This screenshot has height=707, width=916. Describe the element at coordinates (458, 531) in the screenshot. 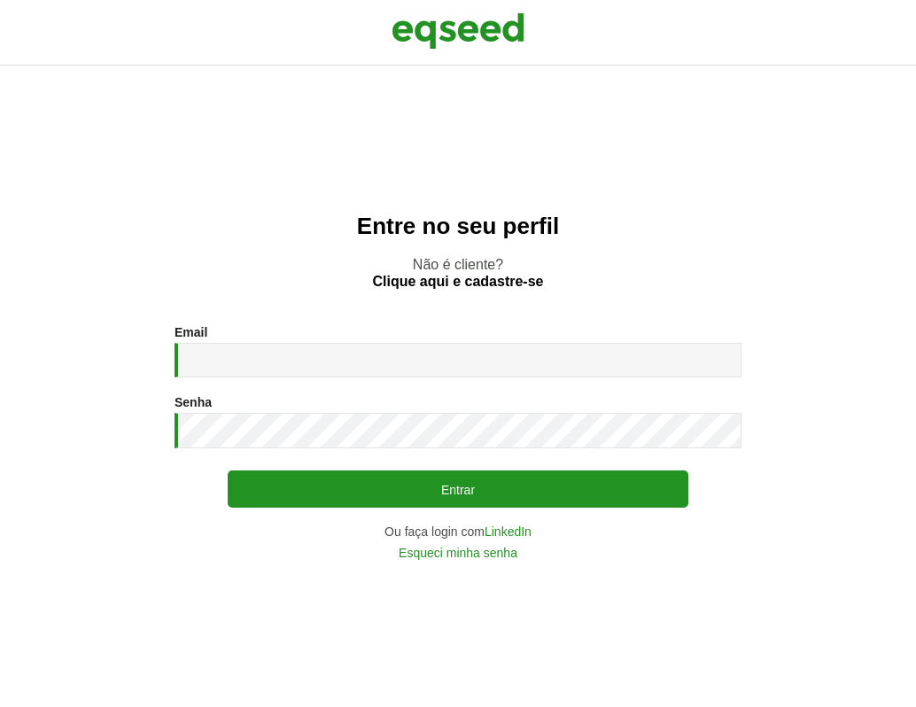

I see `div: Ou faça login com` at that location.